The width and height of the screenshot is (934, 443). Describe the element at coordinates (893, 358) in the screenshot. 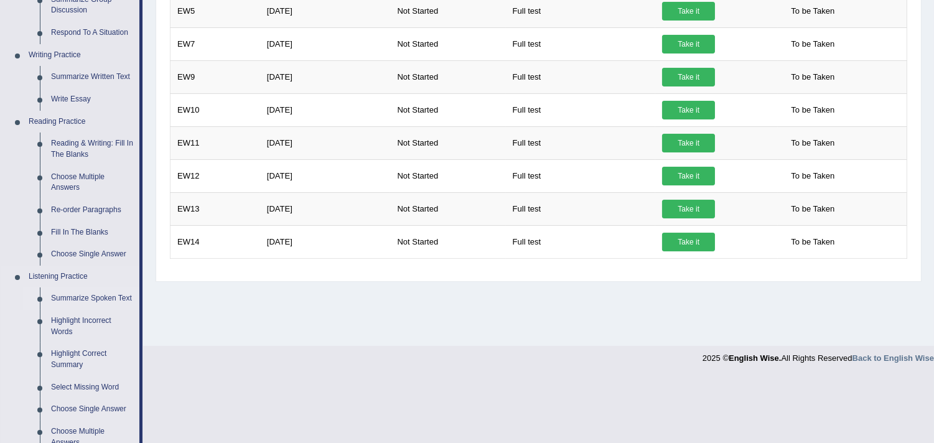

I see `a: Back to English Wise` at that location.